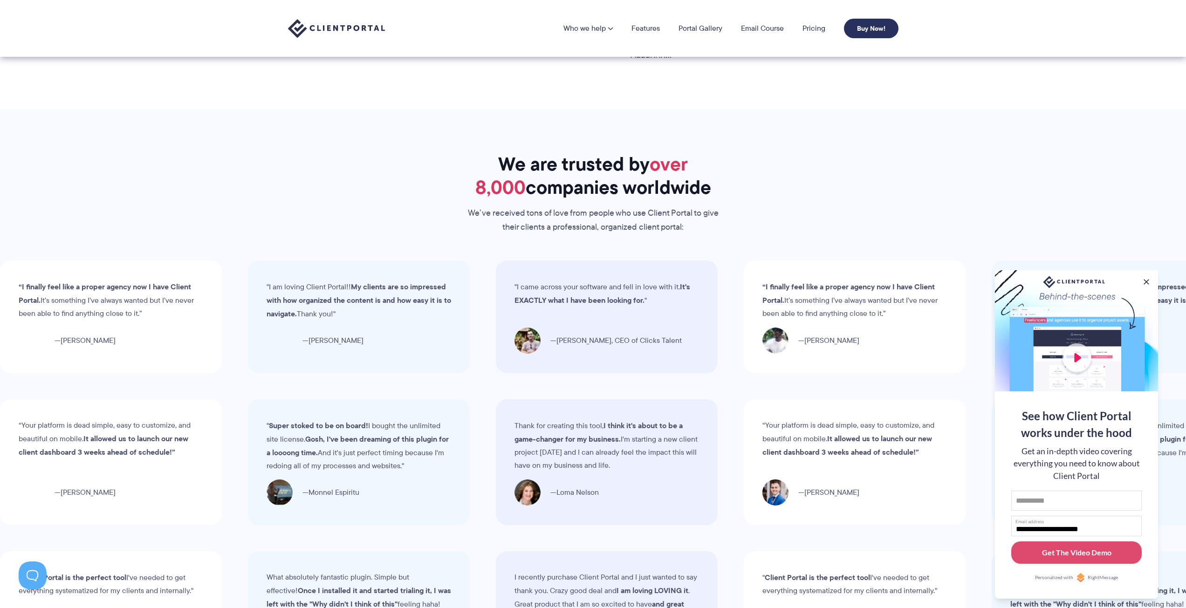  Describe the element at coordinates (1076, 464) in the screenshot. I see `div: Get an in-depth video covering everything you need to know about Client Portal` at that location.